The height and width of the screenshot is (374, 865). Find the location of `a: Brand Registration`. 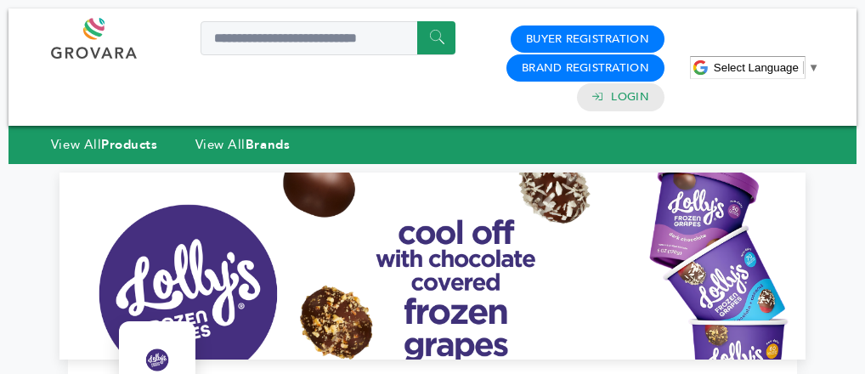

a: Brand Registration is located at coordinates (586, 68).